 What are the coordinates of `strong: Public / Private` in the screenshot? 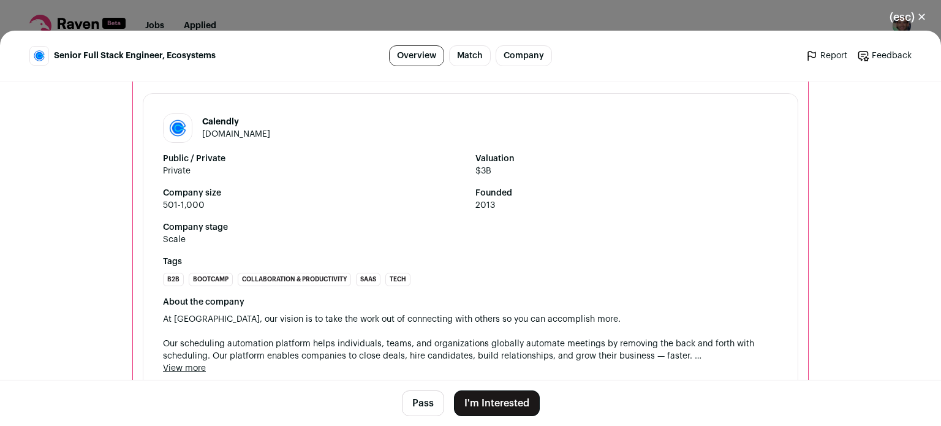 It's located at (314, 159).